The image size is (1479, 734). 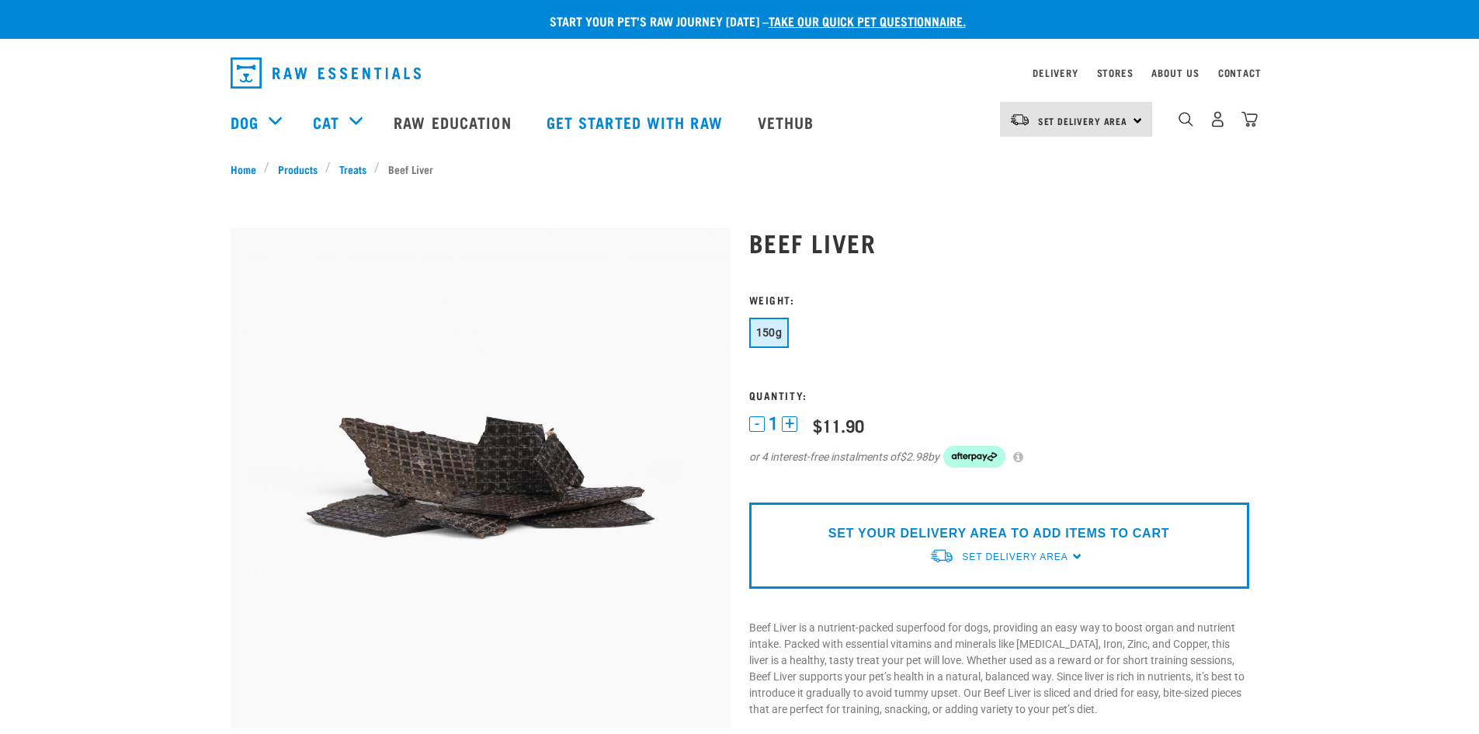 What do you see at coordinates (326, 122) in the screenshot?
I see `a: Cat` at bounding box center [326, 122].